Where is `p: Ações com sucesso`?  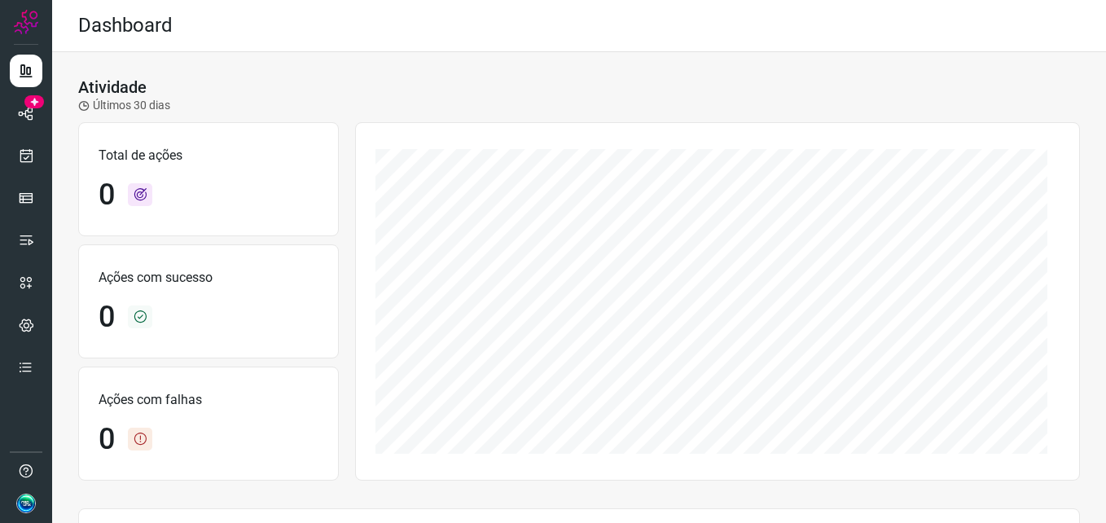 p: Ações com sucesso is located at coordinates (209, 278).